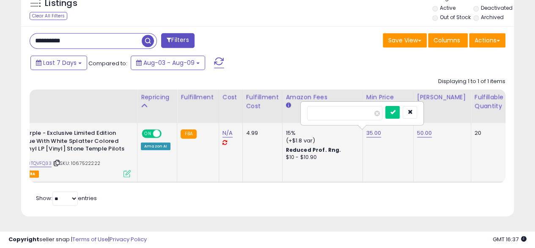 The height and width of the screenshot is (248, 535). Describe the element at coordinates (32, 174) in the screenshot. I see `span: FBA` at that location.